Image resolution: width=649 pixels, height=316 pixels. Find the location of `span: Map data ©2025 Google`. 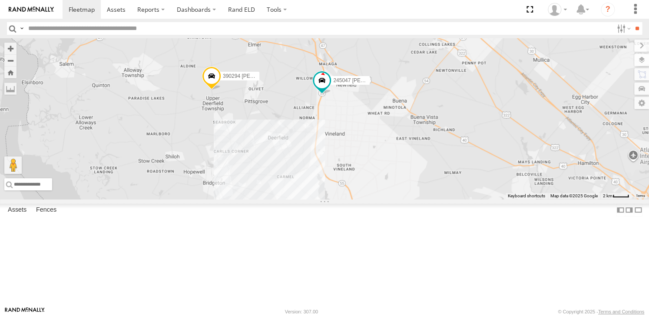

span: Map data ©2025 Google is located at coordinates (574, 195).